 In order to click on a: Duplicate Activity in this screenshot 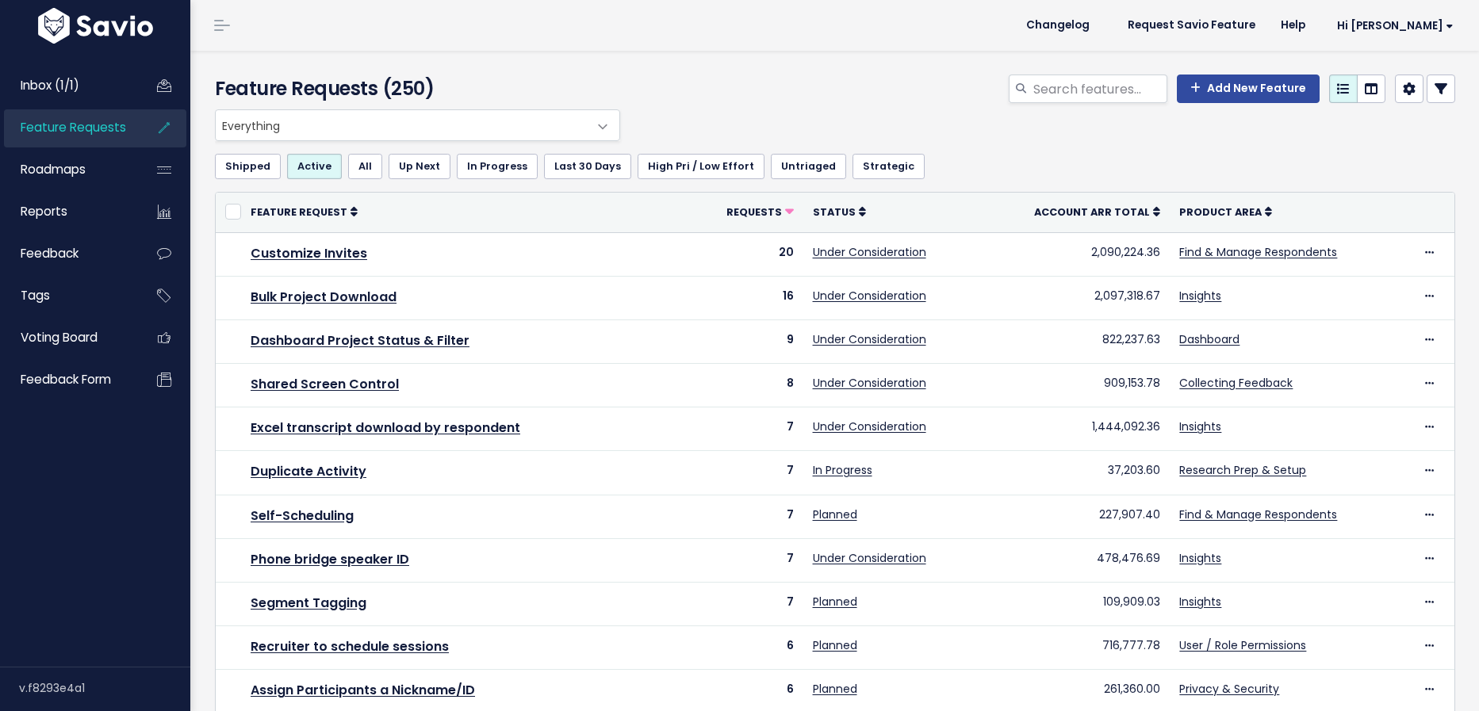, I will do `click(308, 471)`.